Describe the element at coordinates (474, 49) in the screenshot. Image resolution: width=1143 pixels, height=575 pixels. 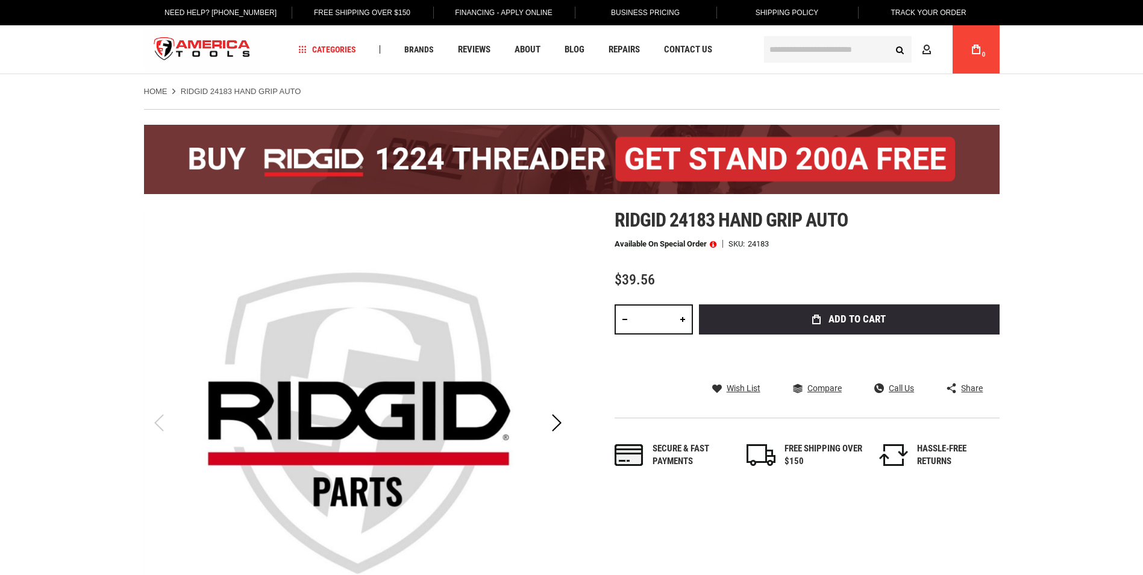
I see `span: Reviews` at that location.